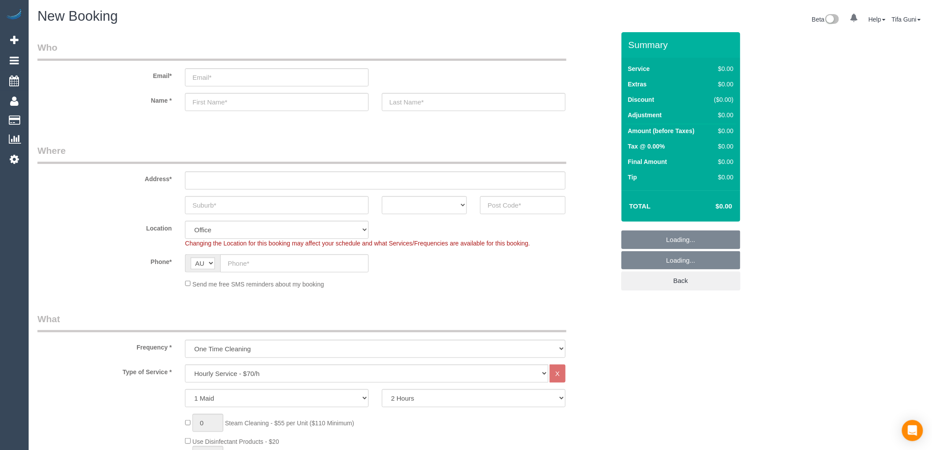  I want to click on label: Discount, so click(641, 100).